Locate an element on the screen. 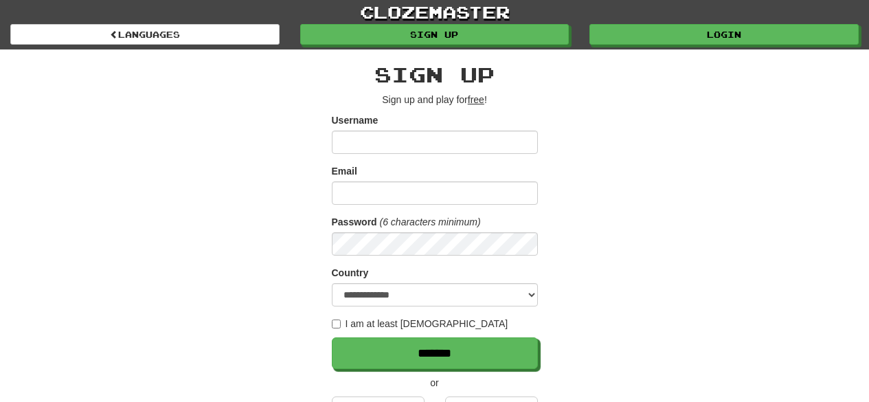 The width and height of the screenshot is (869, 402). a: Languages is located at coordinates (145, 34).